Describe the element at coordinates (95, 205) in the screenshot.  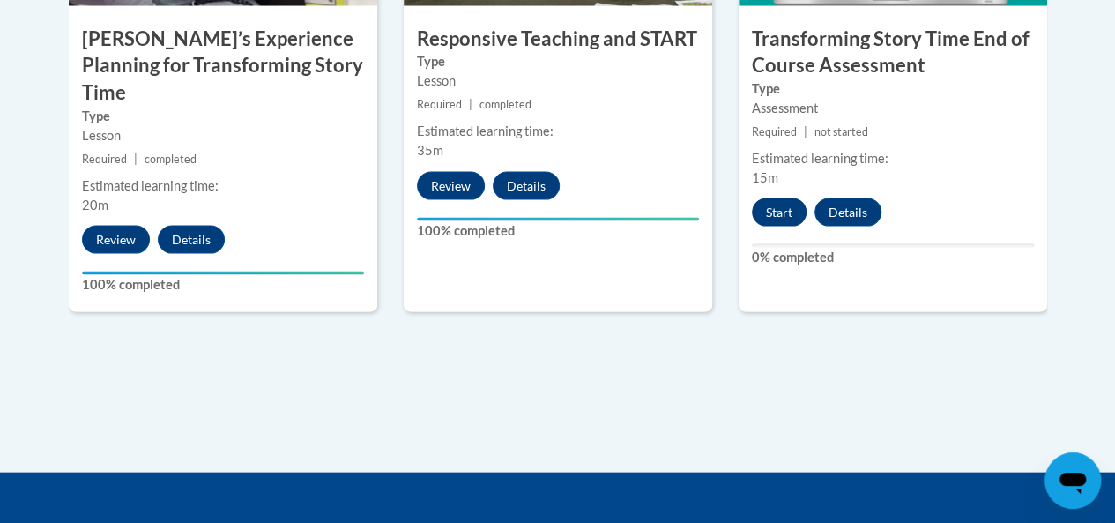
I see `span: 20m` at that location.